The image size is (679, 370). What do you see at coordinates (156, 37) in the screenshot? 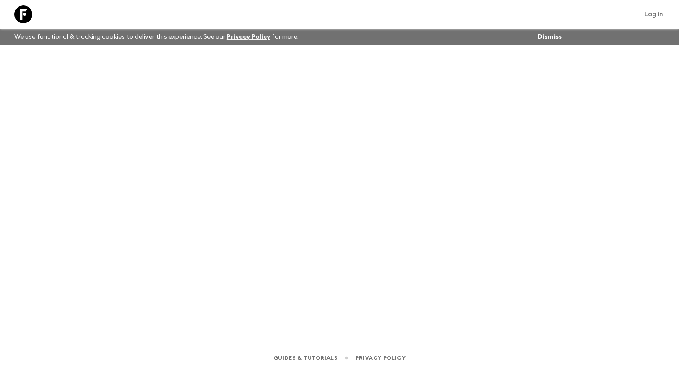
I see `p: We use functional & tracking cookies to deliver this experience. See our for more.` at bounding box center [156, 37].